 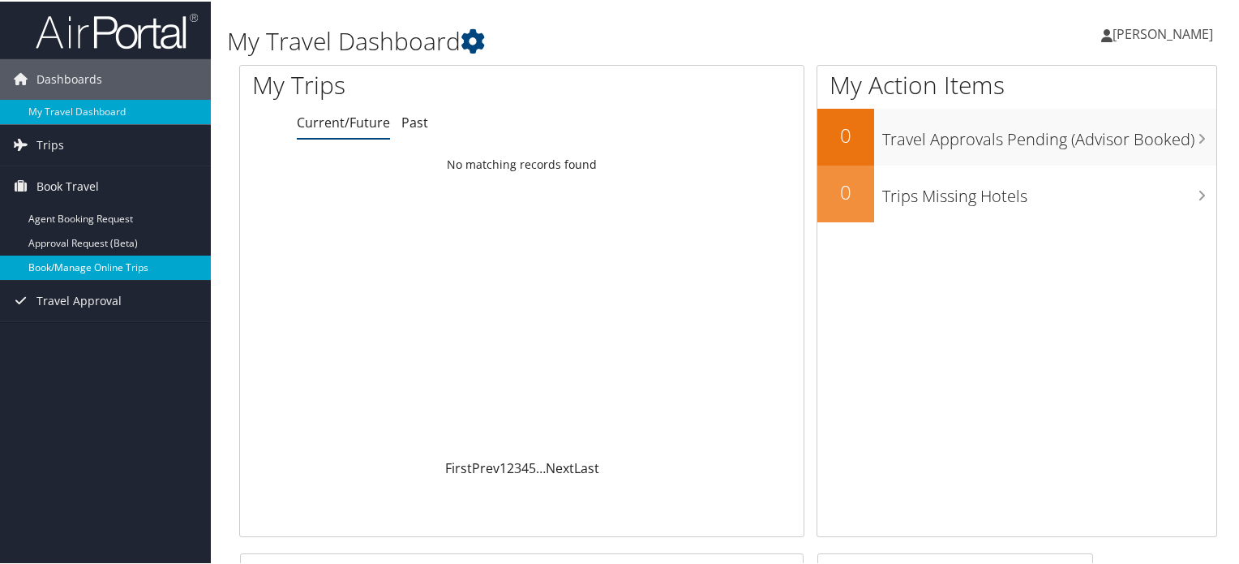 What do you see at coordinates (503, 466) in the screenshot?
I see `a: 1` at bounding box center [503, 466].